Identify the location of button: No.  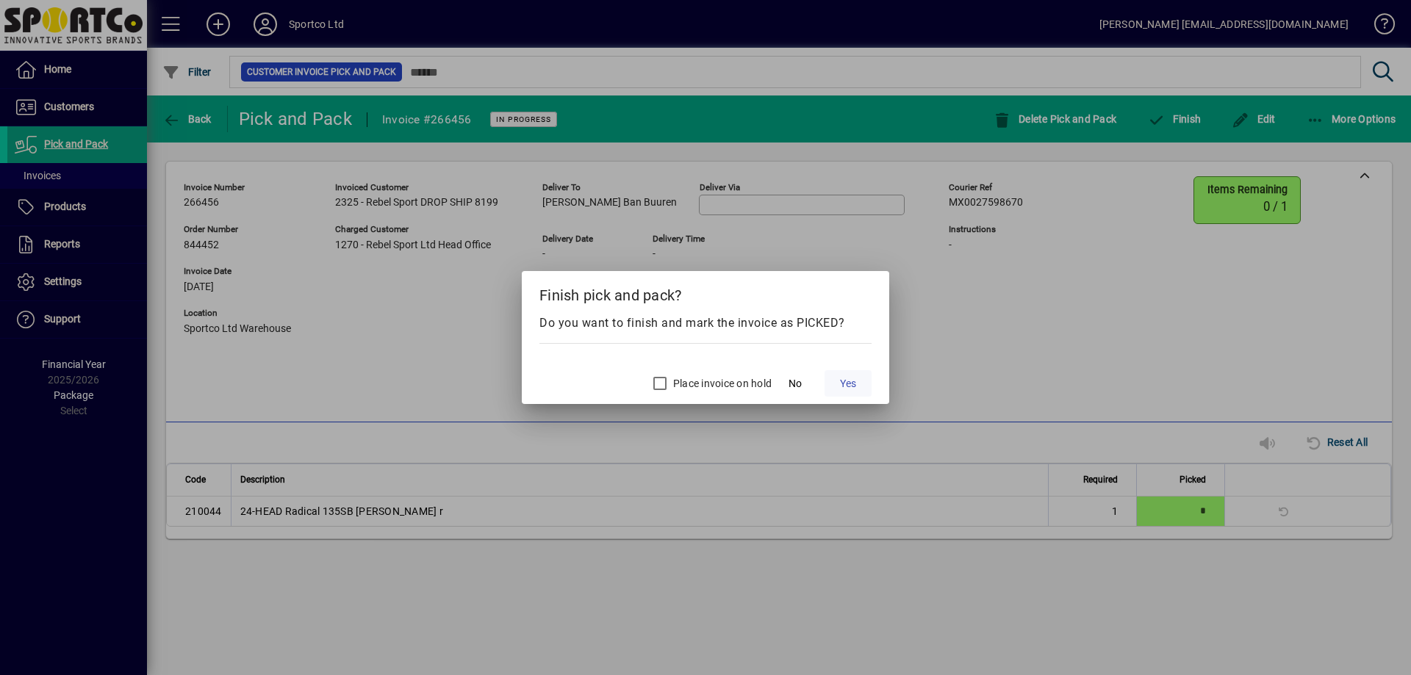
(795, 384).